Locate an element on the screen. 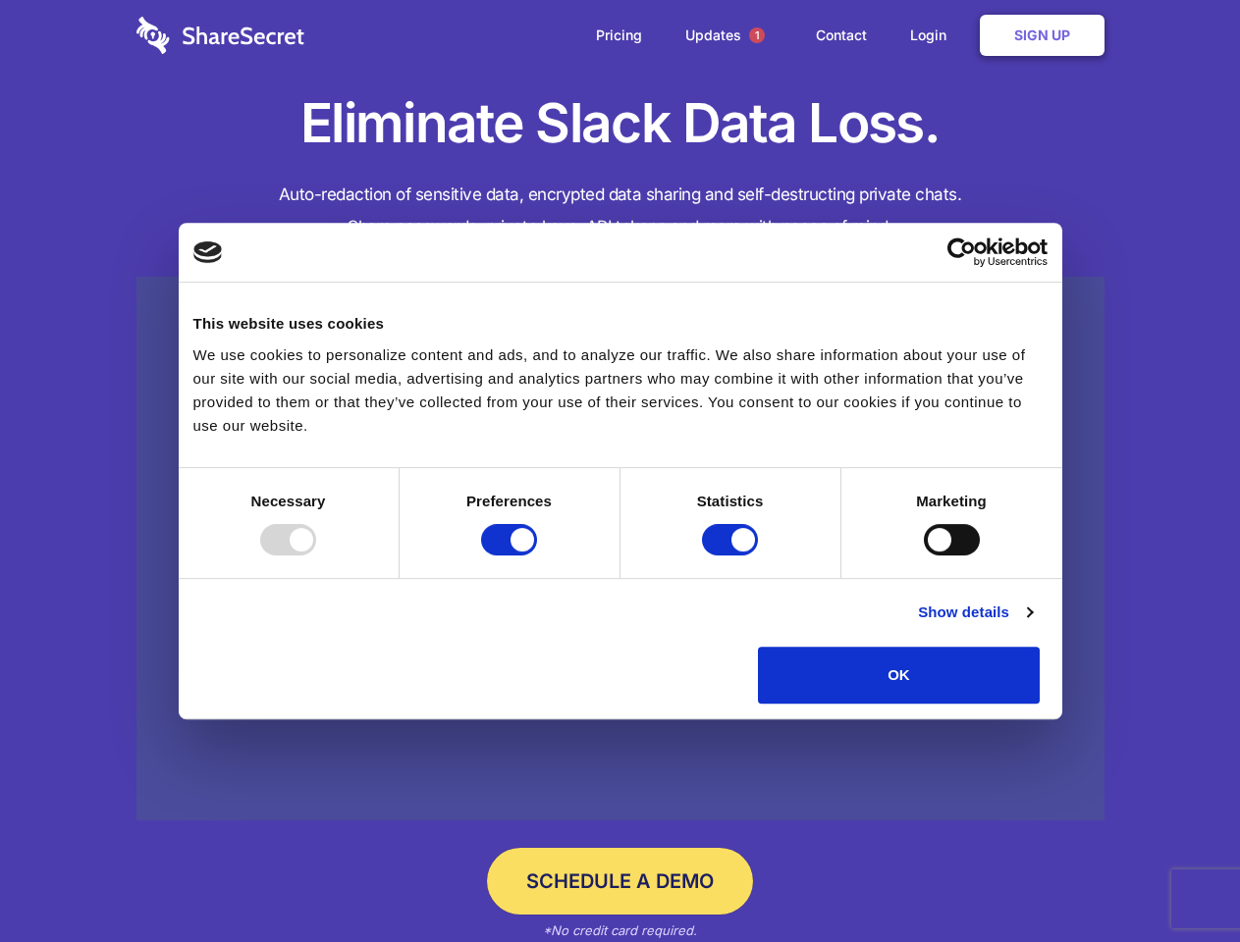  div: We use cookies to personalize content and ads, and to analyze our traffic. We also share informat... is located at coordinates (620, 391).